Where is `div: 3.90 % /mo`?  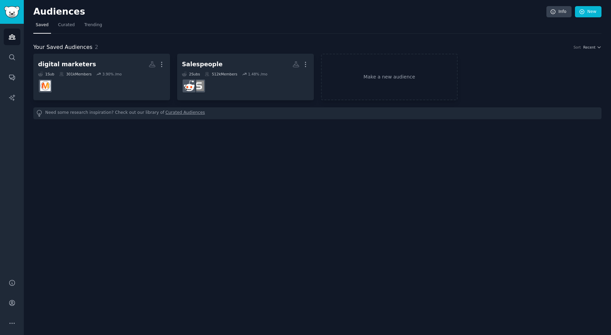 div: 3.90 % /mo is located at coordinates (112, 74).